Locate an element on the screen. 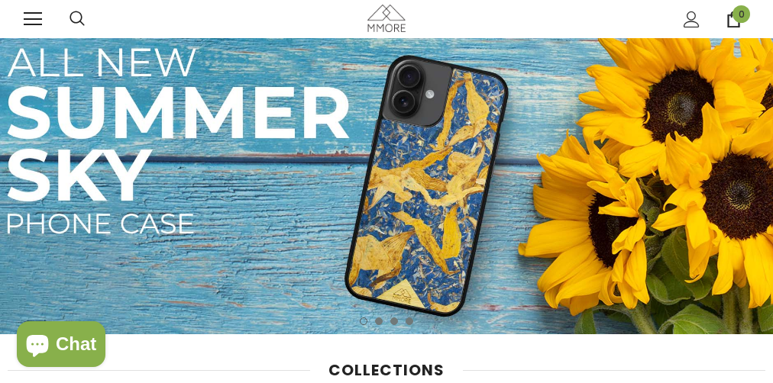 This screenshot has width=773, height=383. button: 2 is located at coordinates (379, 322).